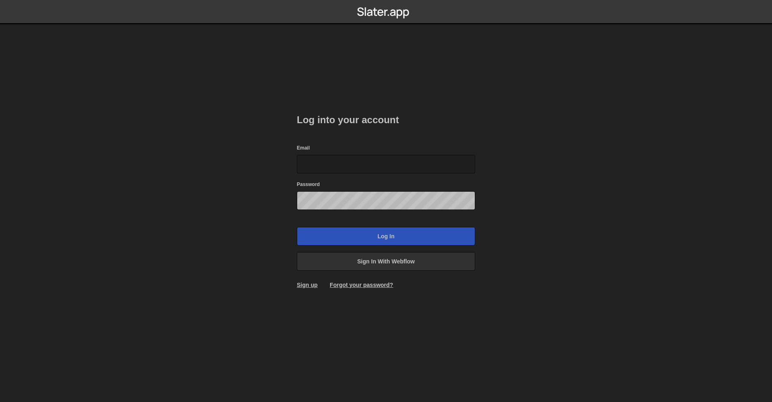  Describe the element at coordinates (307, 285) in the screenshot. I see `a: Sign up` at that location.